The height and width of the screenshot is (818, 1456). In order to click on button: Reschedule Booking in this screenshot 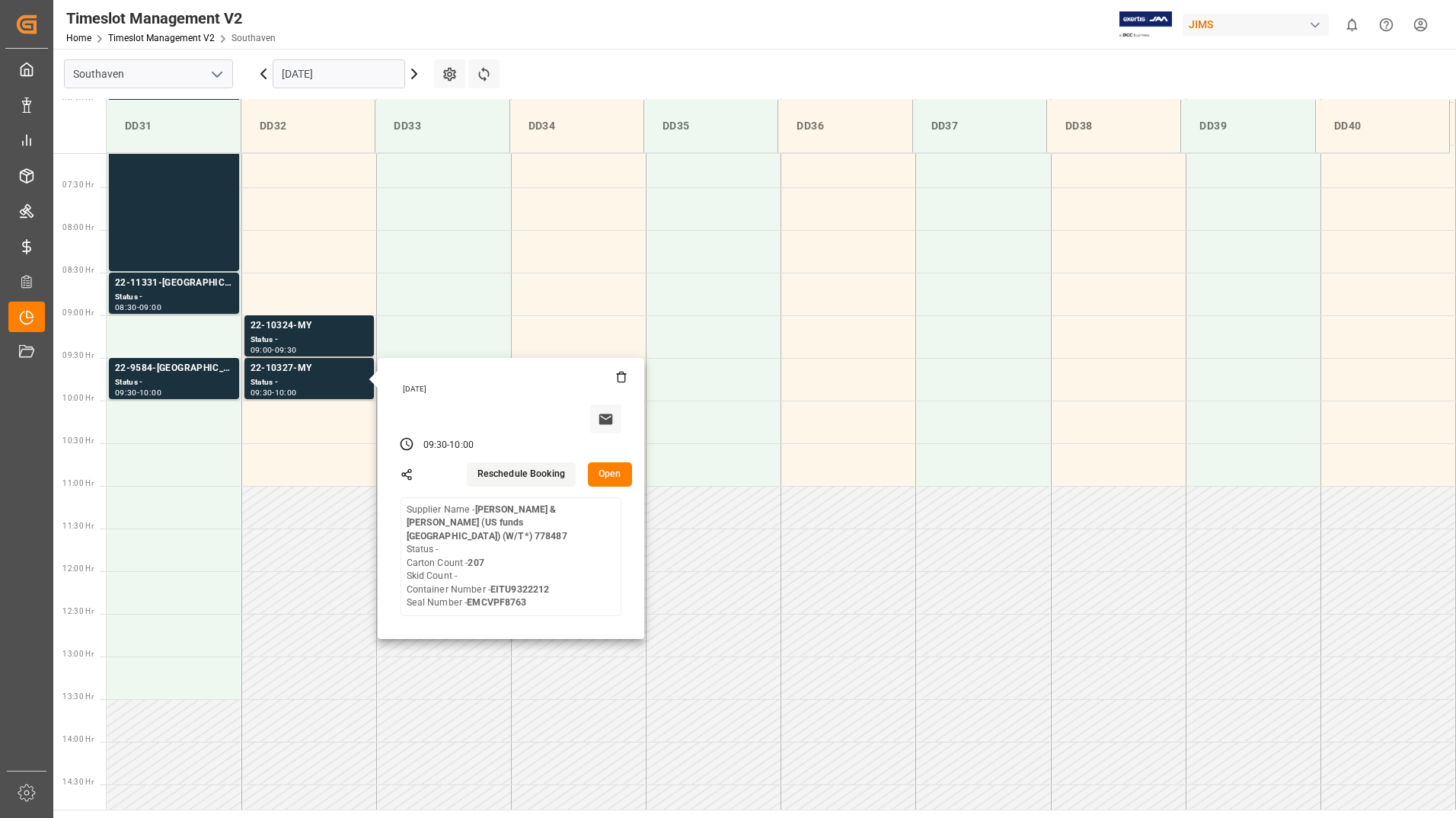, I will do `click(521, 474)`.